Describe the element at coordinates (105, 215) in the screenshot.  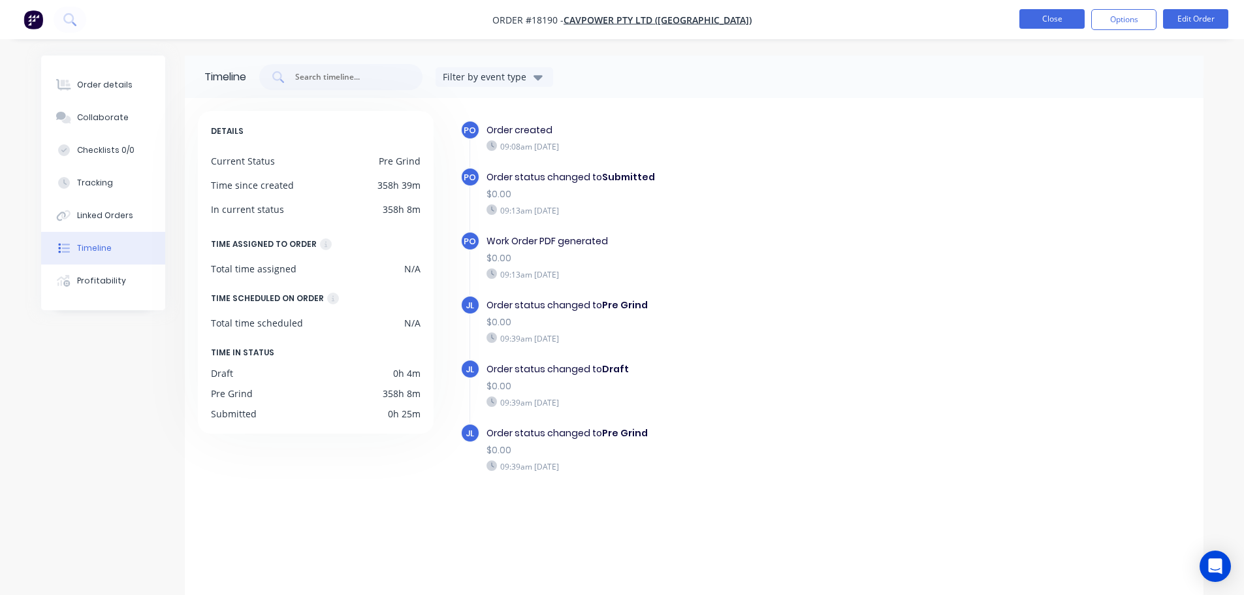
I see `div: Linked Orders` at that location.